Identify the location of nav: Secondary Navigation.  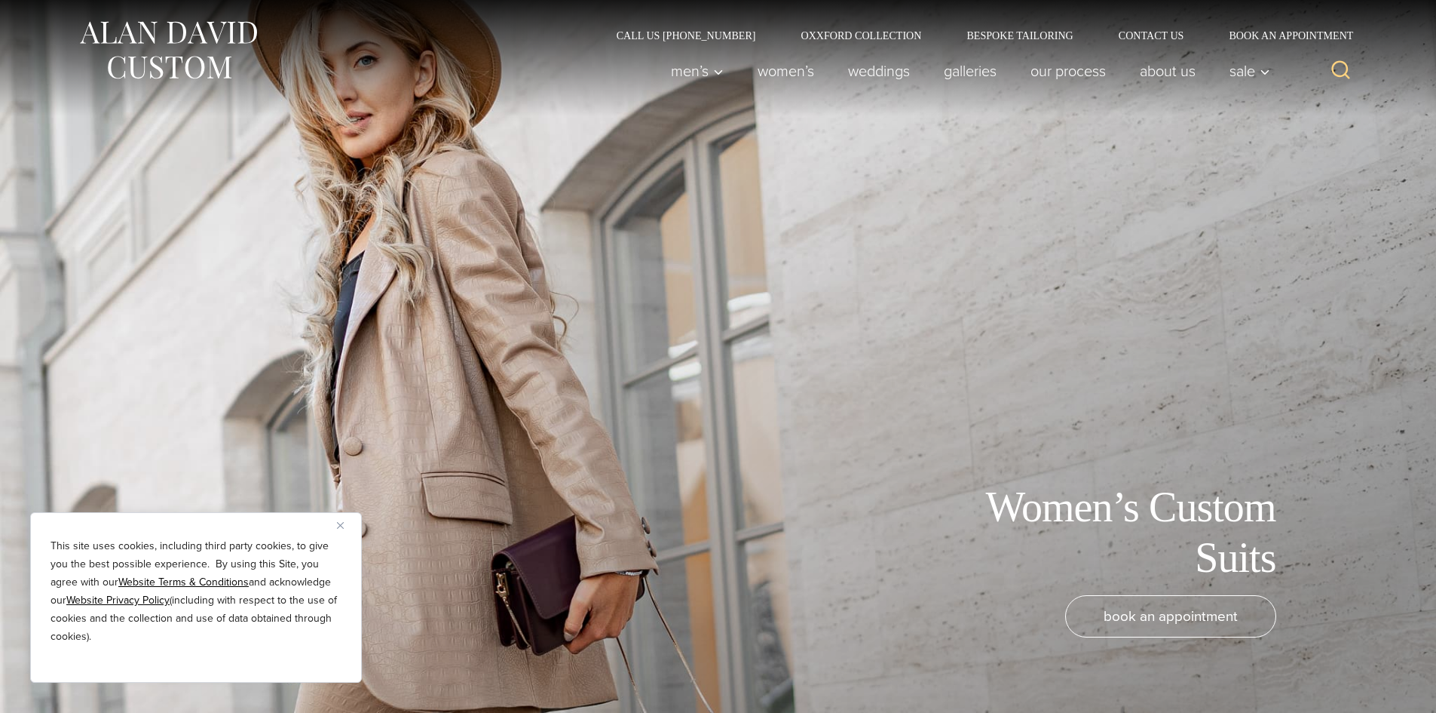
(976, 35).